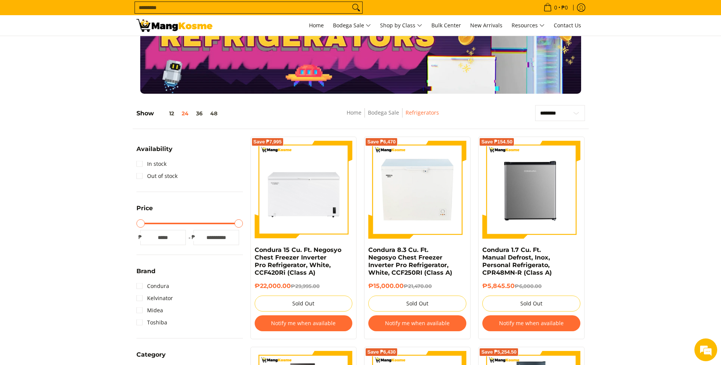 This screenshot has height=365, width=721. What do you see at coordinates (401, 25) in the screenshot?
I see `a: Shop by Class` at bounding box center [401, 25].